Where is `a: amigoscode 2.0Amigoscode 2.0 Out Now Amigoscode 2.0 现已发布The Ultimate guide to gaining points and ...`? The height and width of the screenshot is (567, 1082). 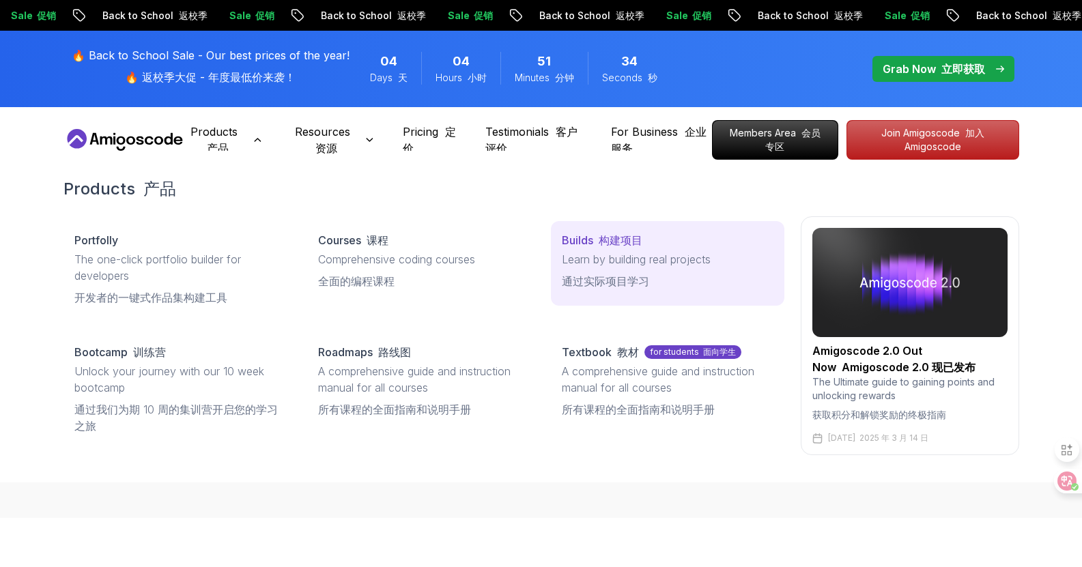
a: amigoscode 2.0Amigoscode 2.0 Out Now Amigoscode 2.0 现已发布The Ultimate guide to gaining points and ... is located at coordinates (910, 336).